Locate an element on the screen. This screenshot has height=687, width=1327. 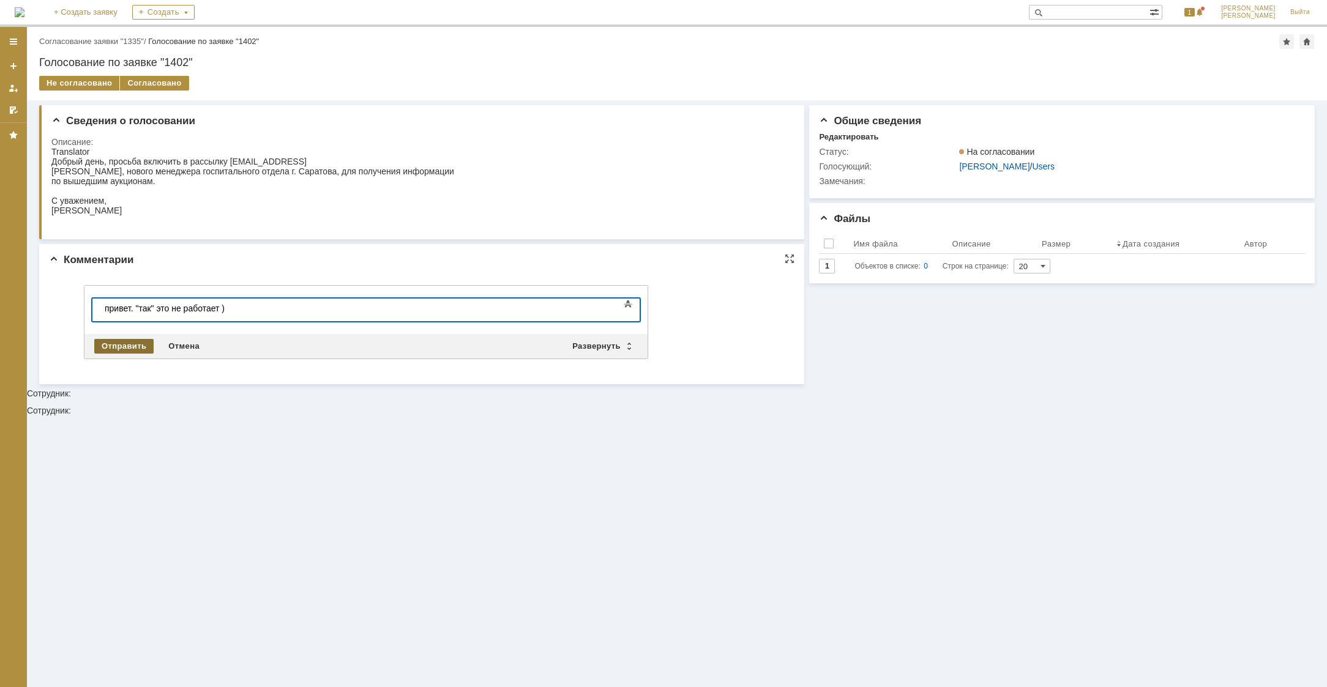
div: Статус: is located at coordinates (887, 152).